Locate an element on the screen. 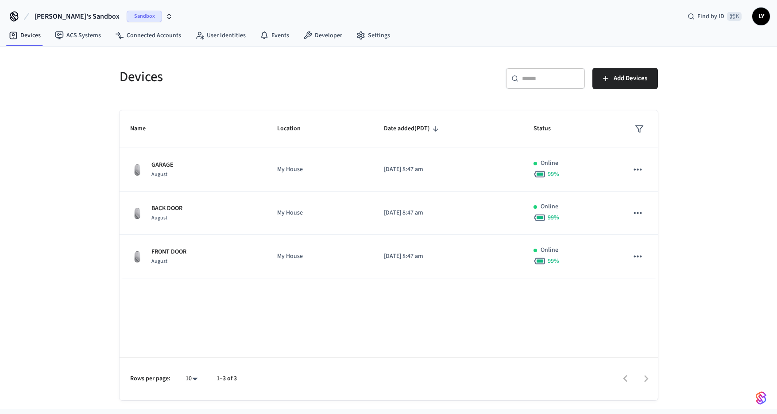 Image resolution: width=777 pixels, height=414 pixels. h5: Devices is located at coordinates (251, 77).